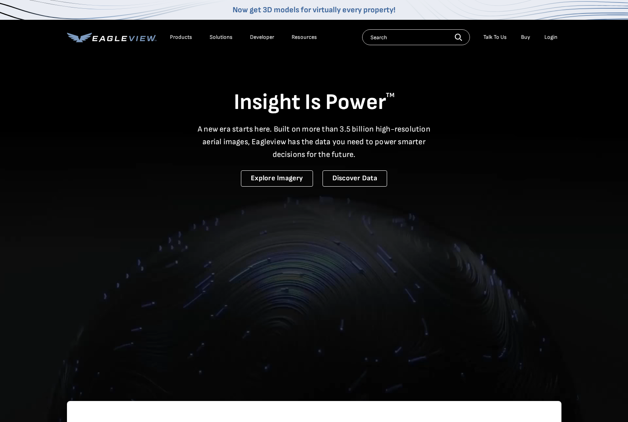  What do you see at coordinates (495, 37) in the screenshot?
I see `div: Talk To Us` at bounding box center [495, 37].